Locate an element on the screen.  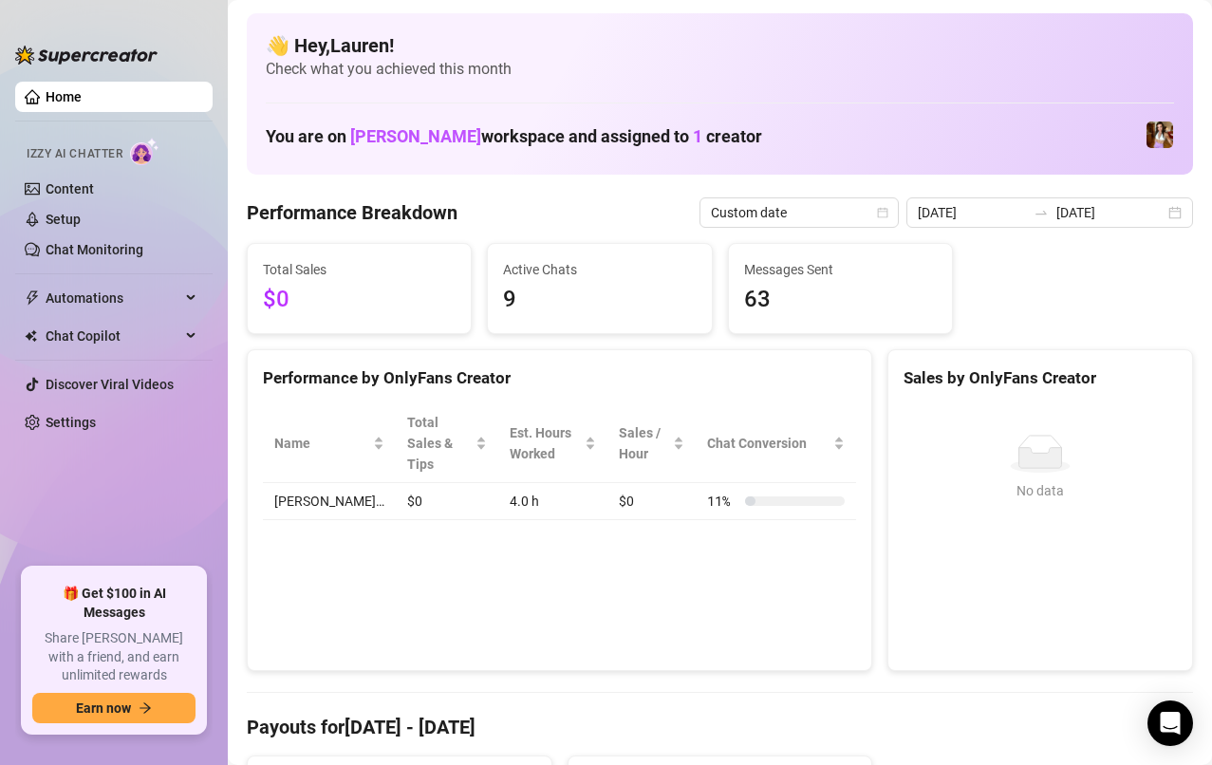
span: Active Chats is located at coordinates (599, 270).